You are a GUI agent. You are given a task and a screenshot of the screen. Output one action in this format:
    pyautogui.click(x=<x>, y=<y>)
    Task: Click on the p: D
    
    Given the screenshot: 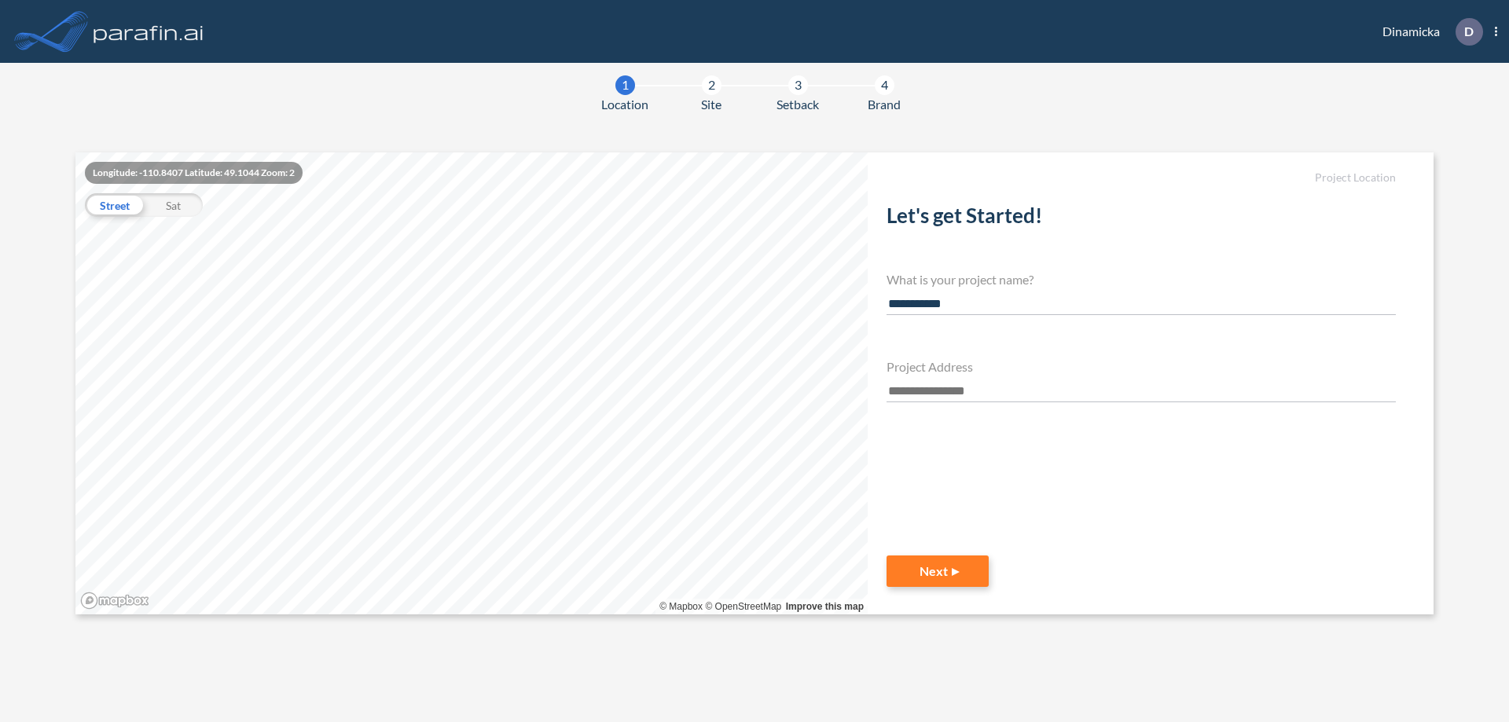 What is the action you would take?
    pyautogui.click(x=1469, y=31)
    